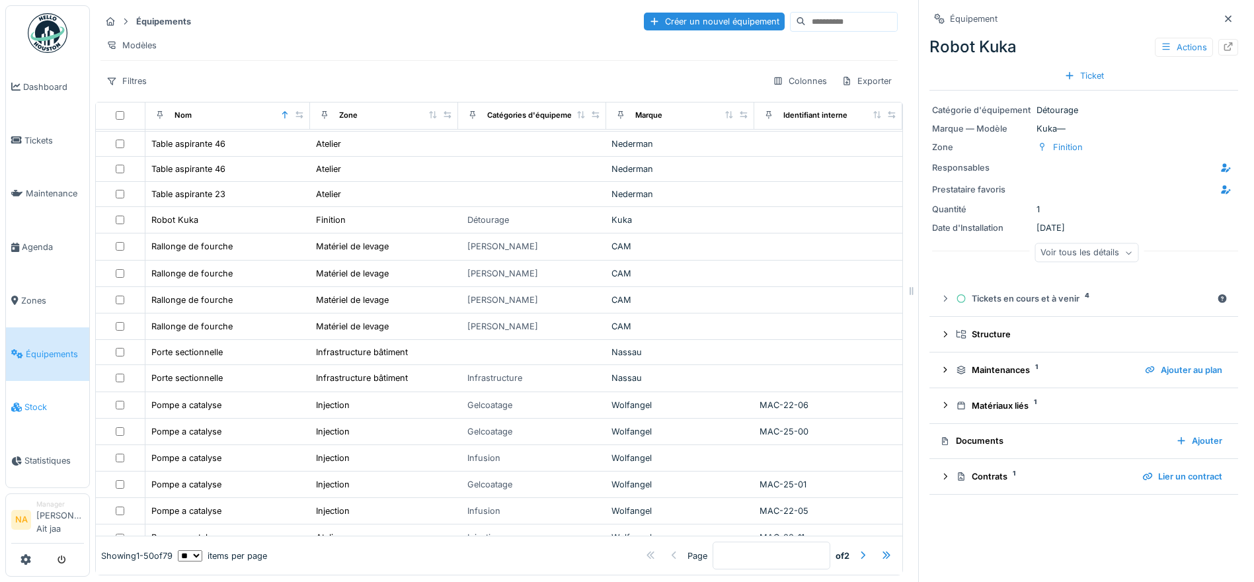 The height and width of the screenshot is (582, 1254). Describe the element at coordinates (974, 19) in the screenshot. I see `div: Équipement` at that location.